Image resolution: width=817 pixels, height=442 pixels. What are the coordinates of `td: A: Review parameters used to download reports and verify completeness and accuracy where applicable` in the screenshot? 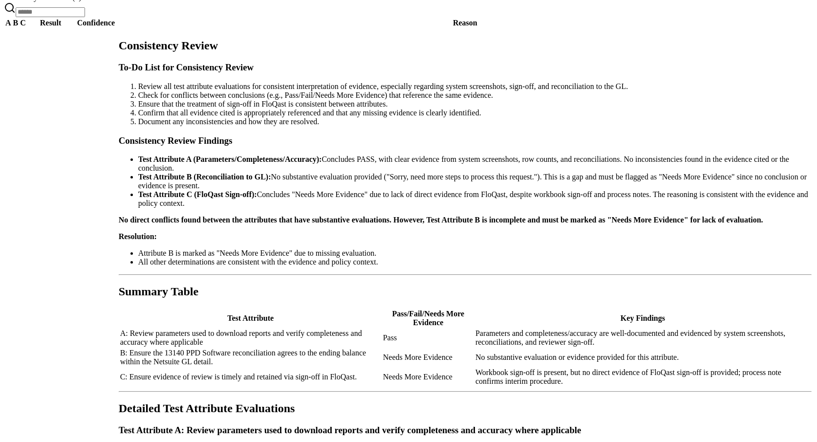 It's located at (251, 338).